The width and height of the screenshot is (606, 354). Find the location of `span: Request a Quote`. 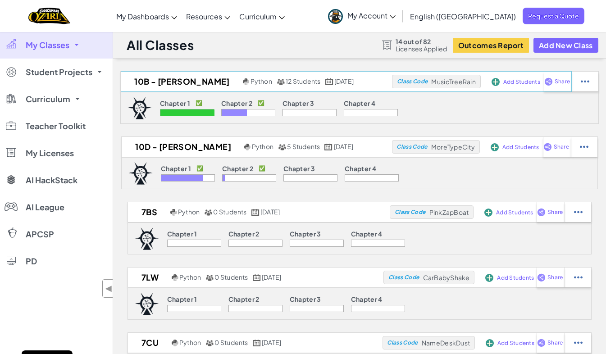

span: Request a Quote is located at coordinates (554, 16).